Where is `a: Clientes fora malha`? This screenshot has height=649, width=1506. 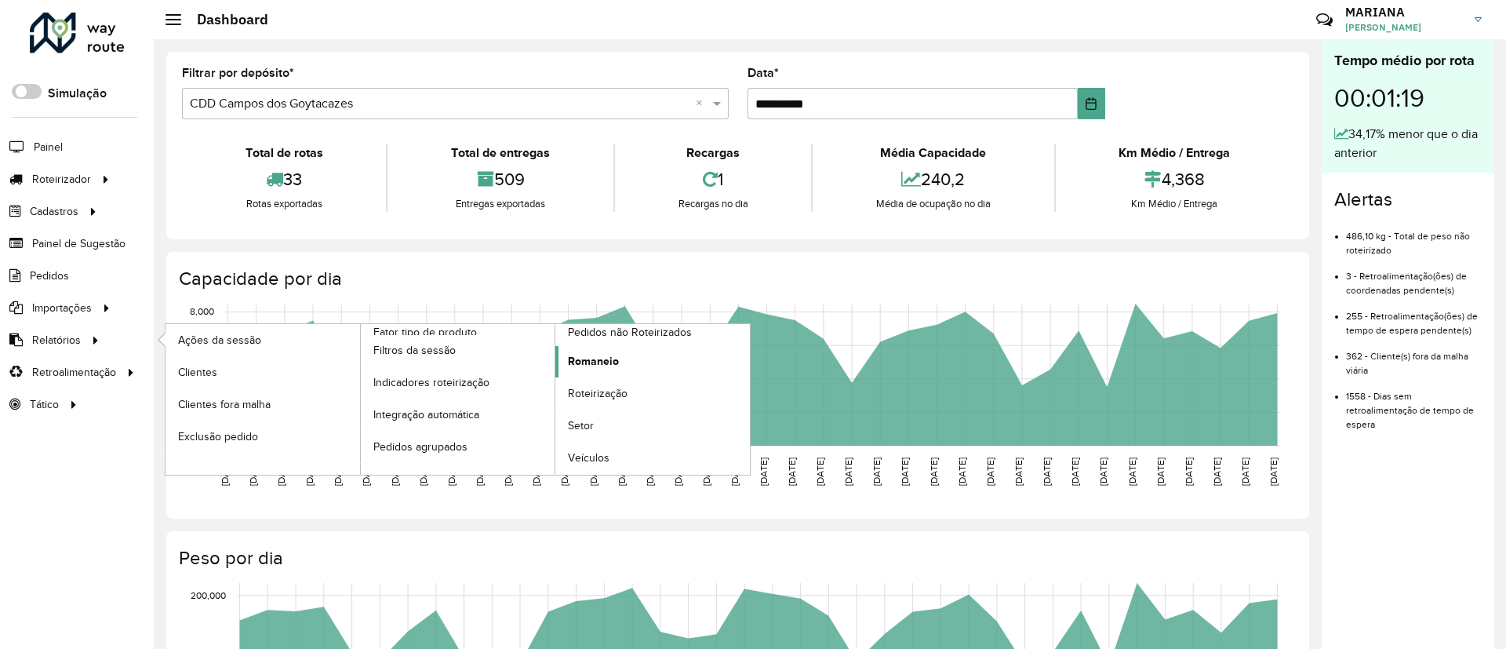
a: Clientes fora malha is located at coordinates (263, 404).